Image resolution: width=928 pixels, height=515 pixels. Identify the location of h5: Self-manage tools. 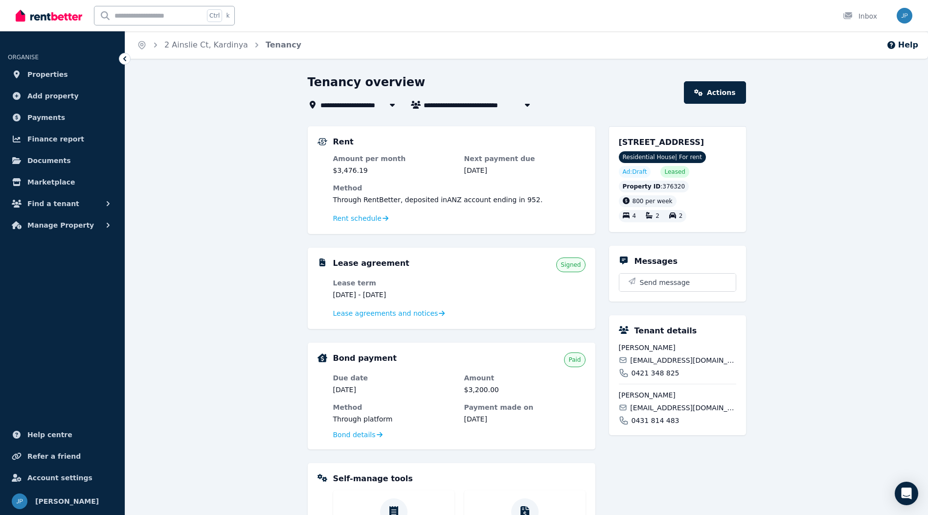
(373, 479).